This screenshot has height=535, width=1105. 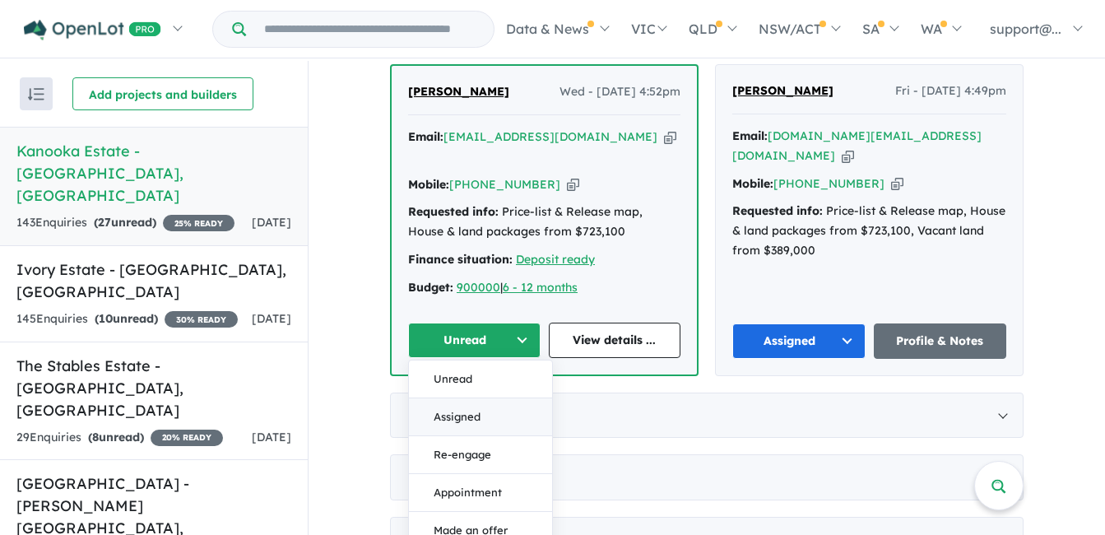 What do you see at coordinates (1025, 29) in the screenshot?
I see `span: support@...` at bounding box center [1025, 29].